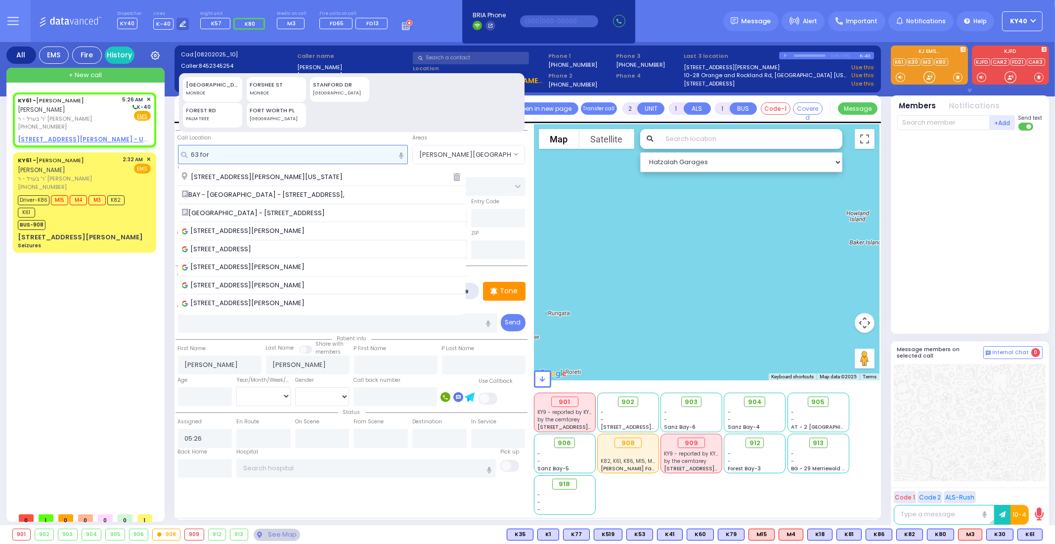 This screenshot has width=1055, height=544. I want to click on input: (000)000-00000, so click(559, 21).